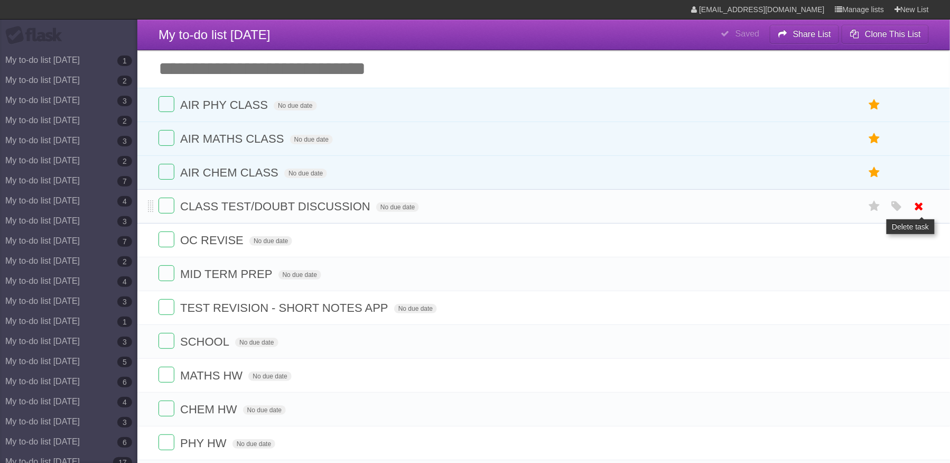 This screenshot has height=463, width=950. I want to click on span: CHEM HW, so click(210, 409).